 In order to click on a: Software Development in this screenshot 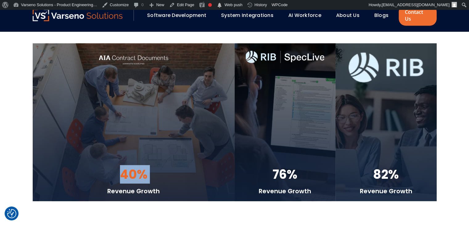, I will do `click(177, 15)`.